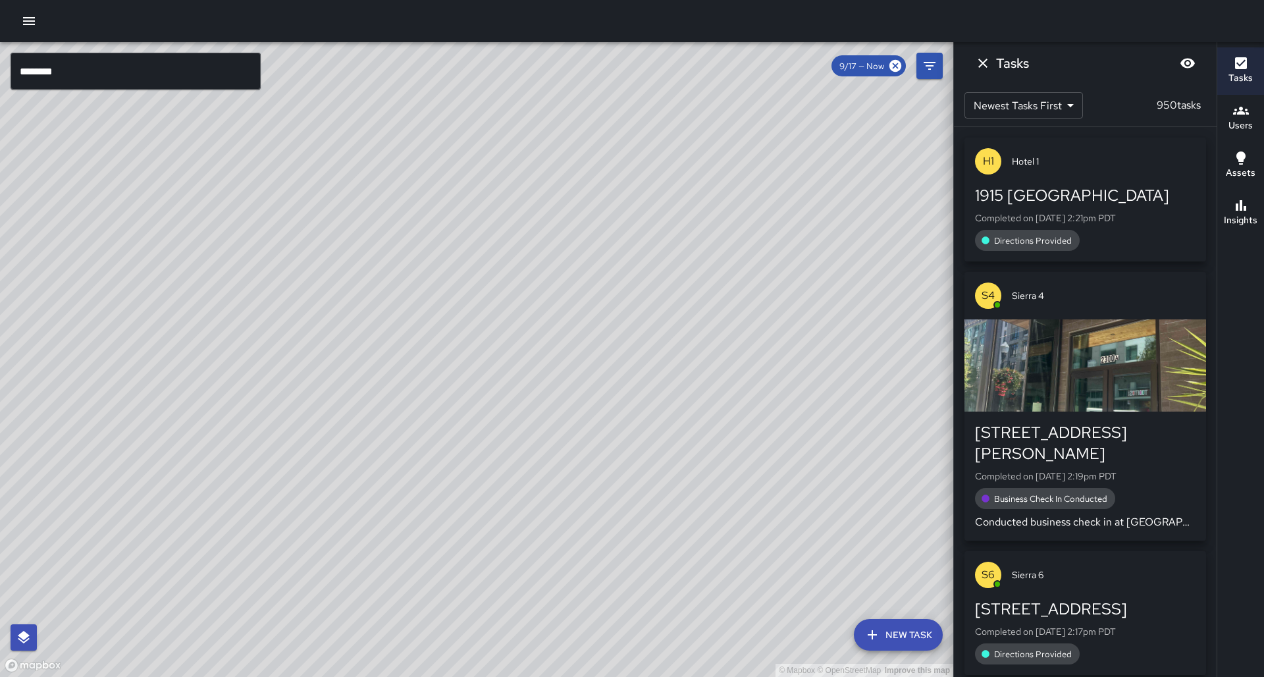 The height and width of the screenshot is (677, 1264). Describe the element at coordinates (988, 161) in the screenshot. I see `p: H1` at that location.